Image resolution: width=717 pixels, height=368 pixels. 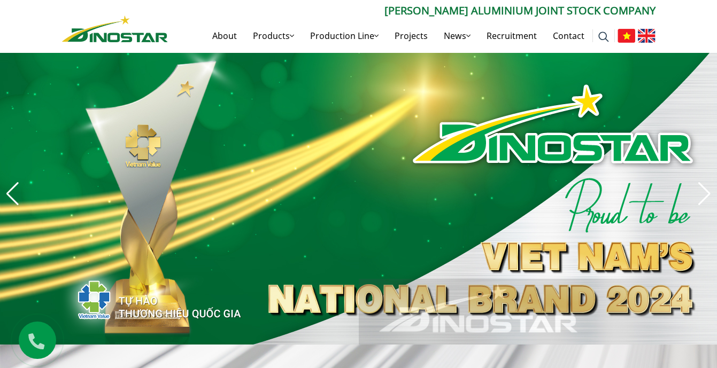 What do you see at coordinates (12, 194) in the screenshot?
I see `div: Previous slide` at bounding box center [12, 194].